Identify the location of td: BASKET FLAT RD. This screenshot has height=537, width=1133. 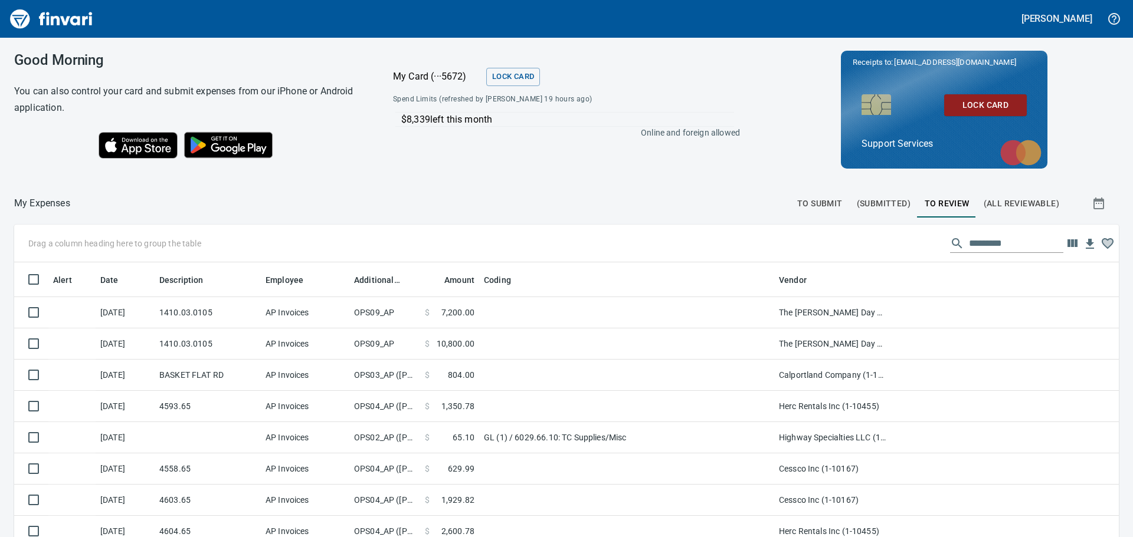
(208, 375).